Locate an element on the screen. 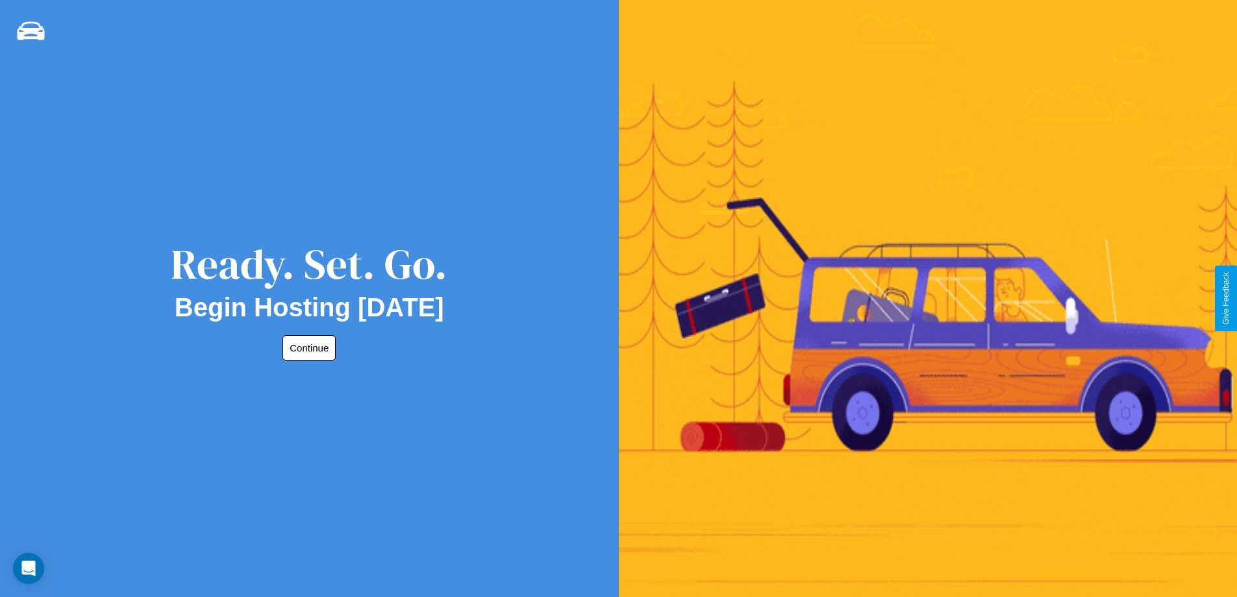 The image size is (1237, 597). div: Give Feedback is located at coordinates (1226, 298).